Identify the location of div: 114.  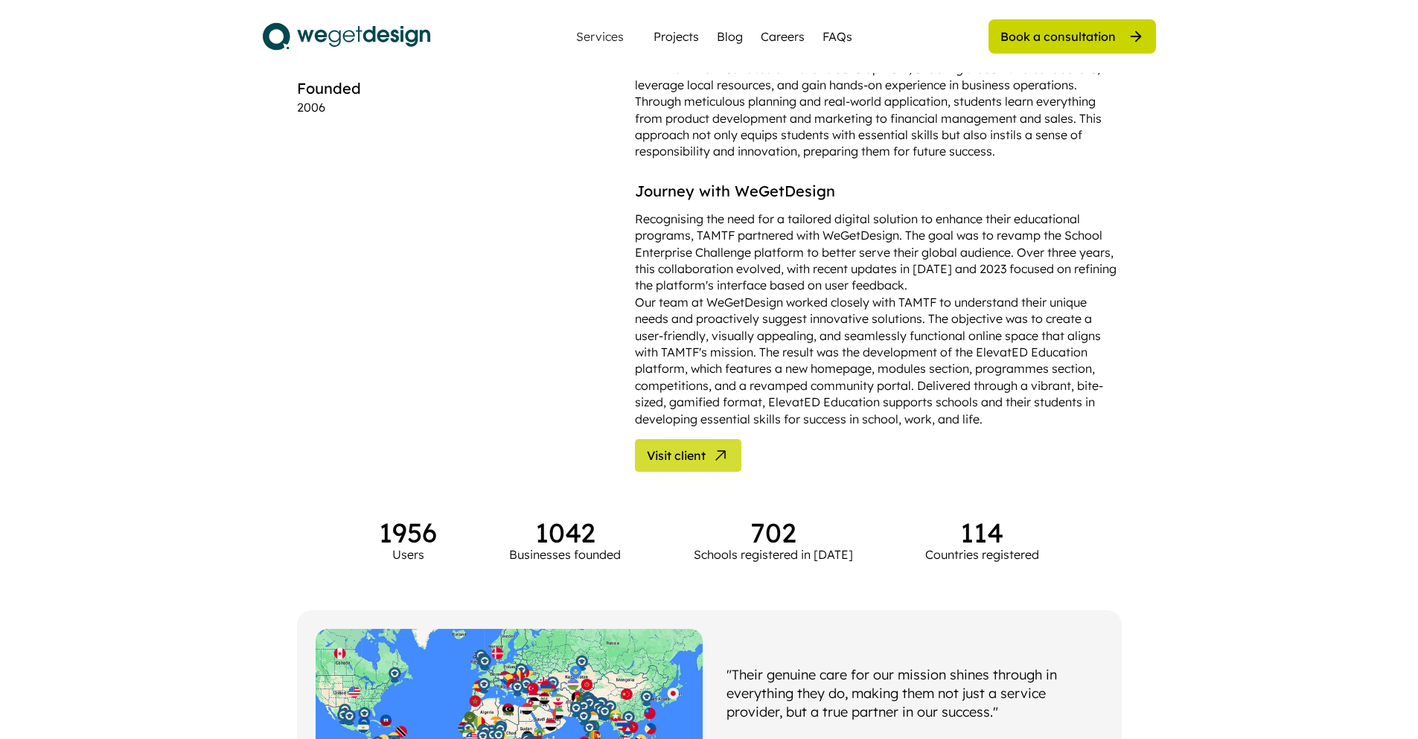
(982, 533).